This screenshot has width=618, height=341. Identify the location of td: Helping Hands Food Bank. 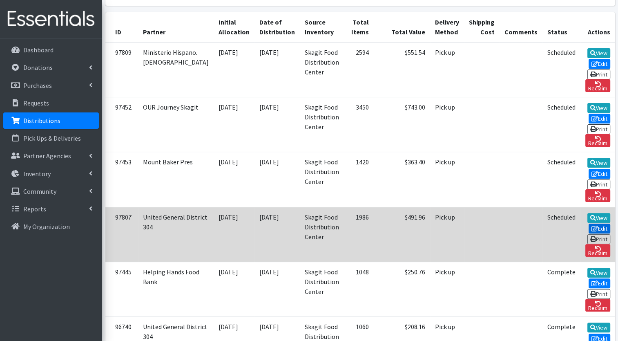
(176, 289).